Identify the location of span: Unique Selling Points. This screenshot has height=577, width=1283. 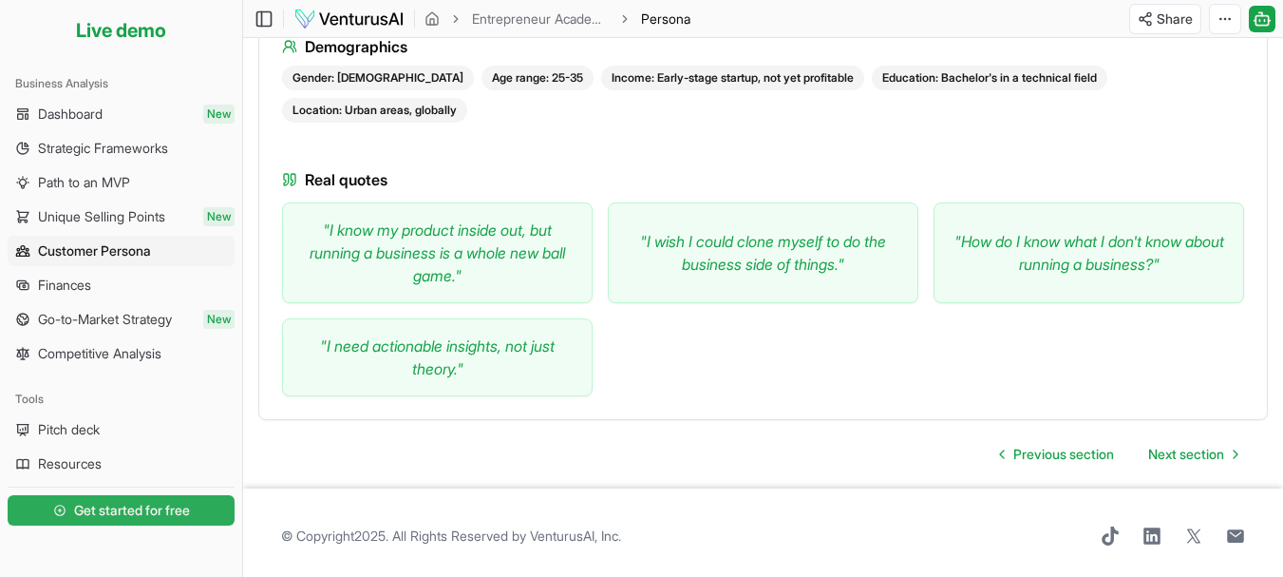
(102, 217).